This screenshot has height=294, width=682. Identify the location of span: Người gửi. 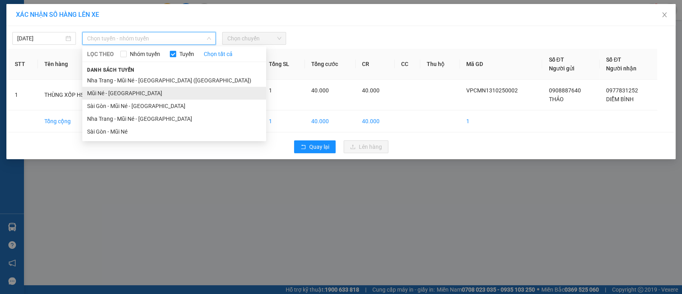
(561, 68).